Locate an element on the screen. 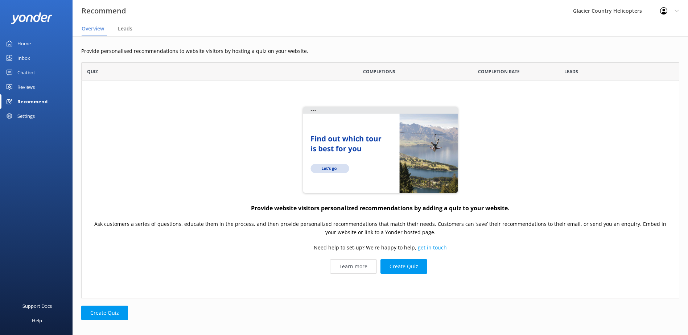  img: quiz-website... is located at coordinates (380, 150).